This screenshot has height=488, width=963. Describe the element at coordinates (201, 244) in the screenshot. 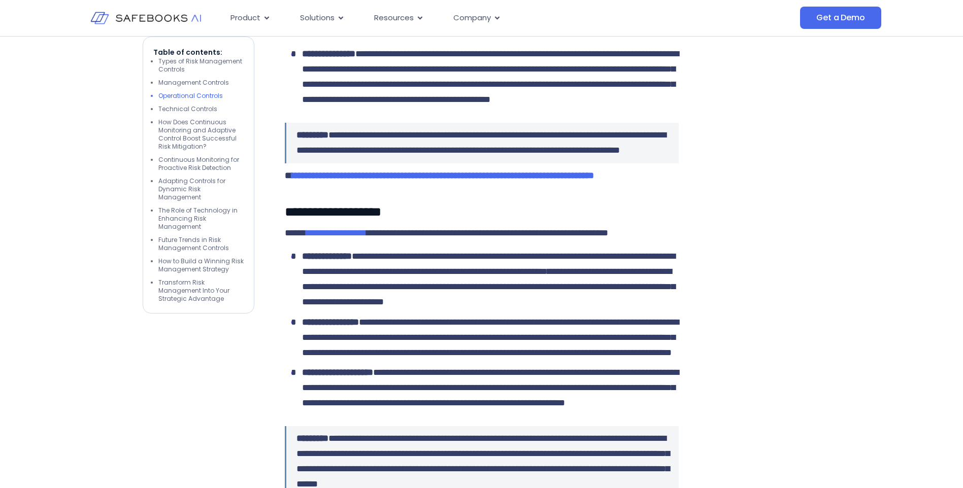

I see `li: Future Trends in Risk Management Controls` at that location.